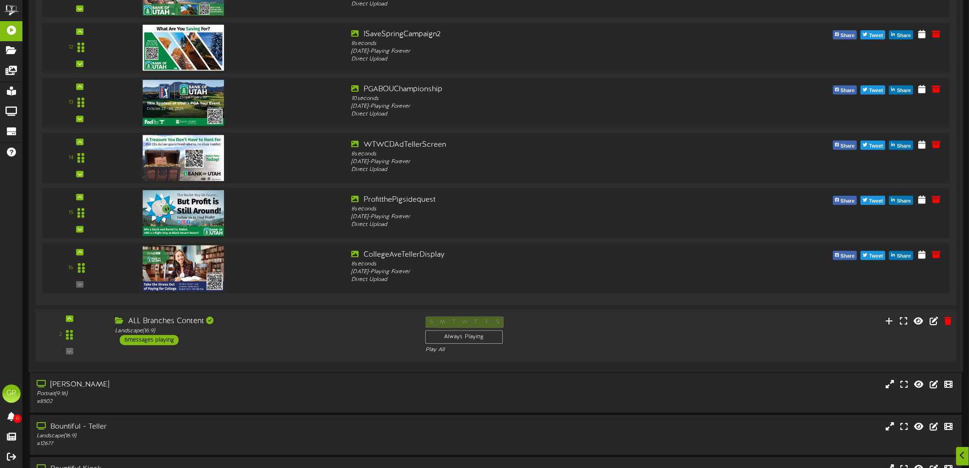  What do you see at coordinates (71, 102) in the screenshot?
I see `div: 13` at bounding box center [71, 102].